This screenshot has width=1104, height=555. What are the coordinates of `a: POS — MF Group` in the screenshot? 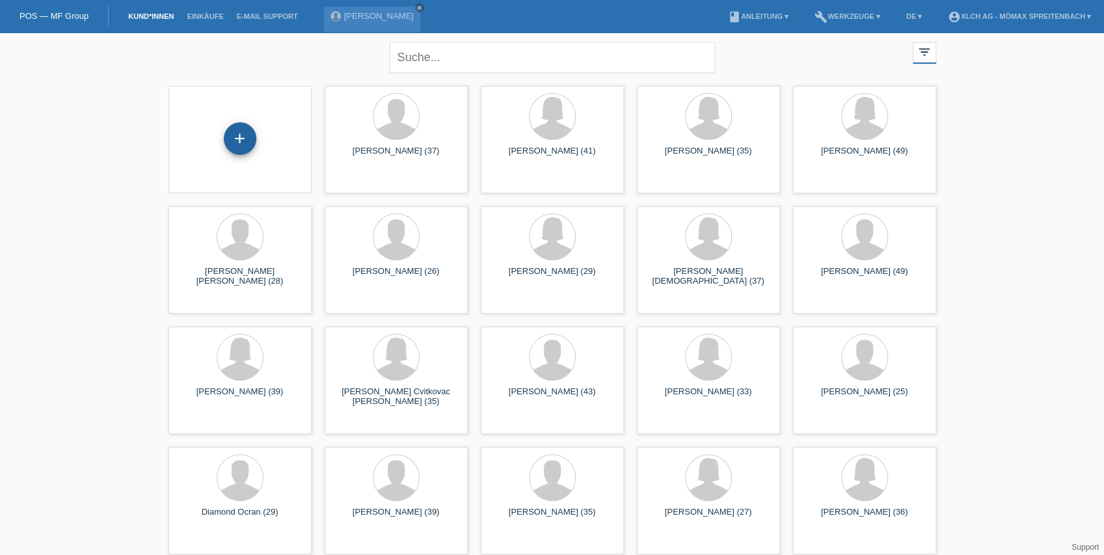 It's located at (54, 16).